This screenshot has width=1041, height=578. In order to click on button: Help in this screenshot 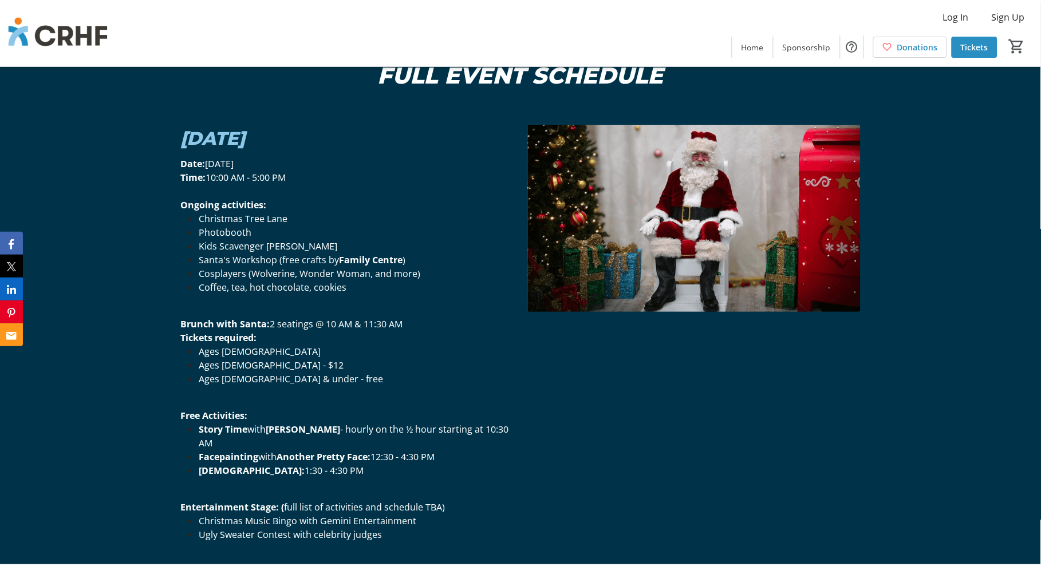, I will do `click(852, 47)`.